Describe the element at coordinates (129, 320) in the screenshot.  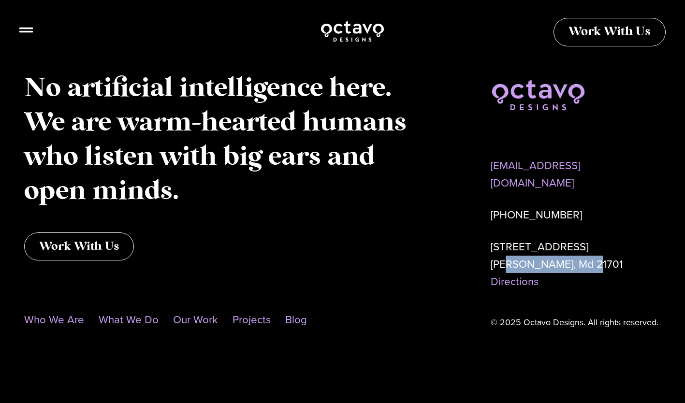
I see `a: What We Do` at that location.